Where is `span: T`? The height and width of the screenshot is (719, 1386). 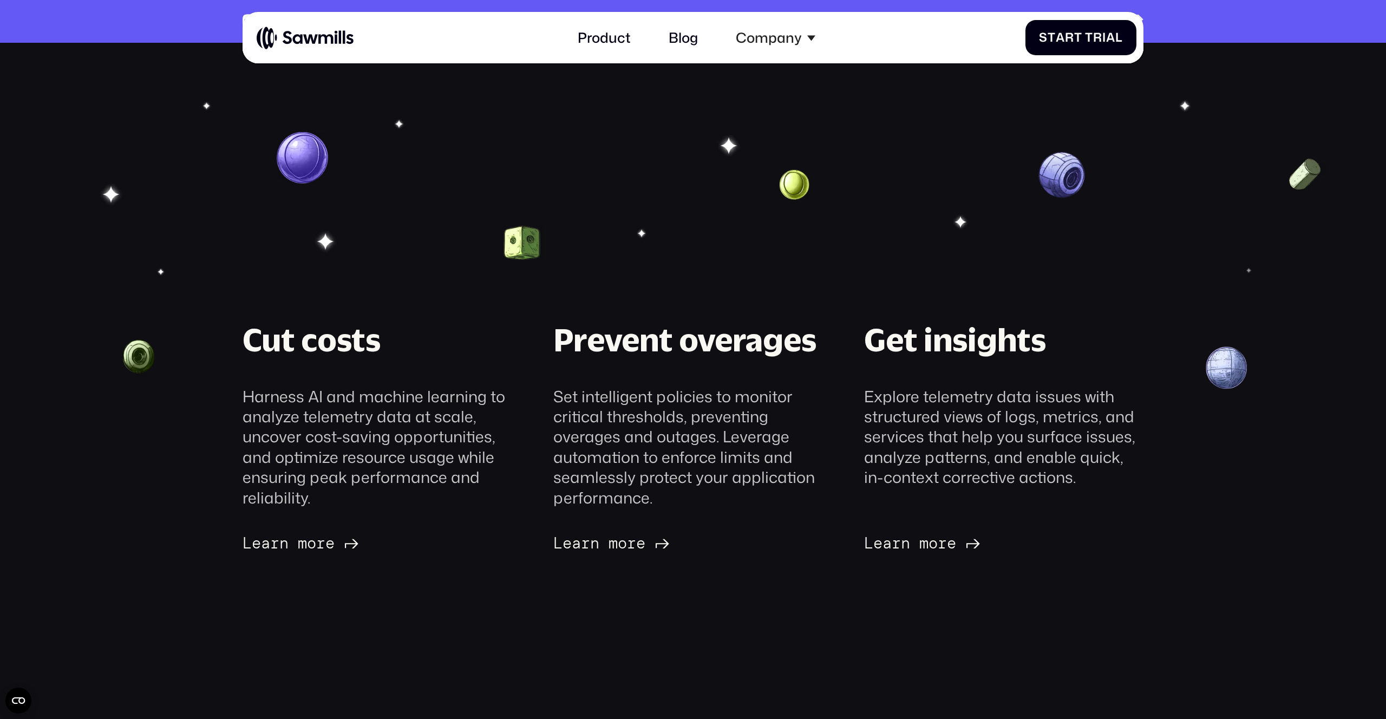
span: T is located at coordinates (1089, 37).